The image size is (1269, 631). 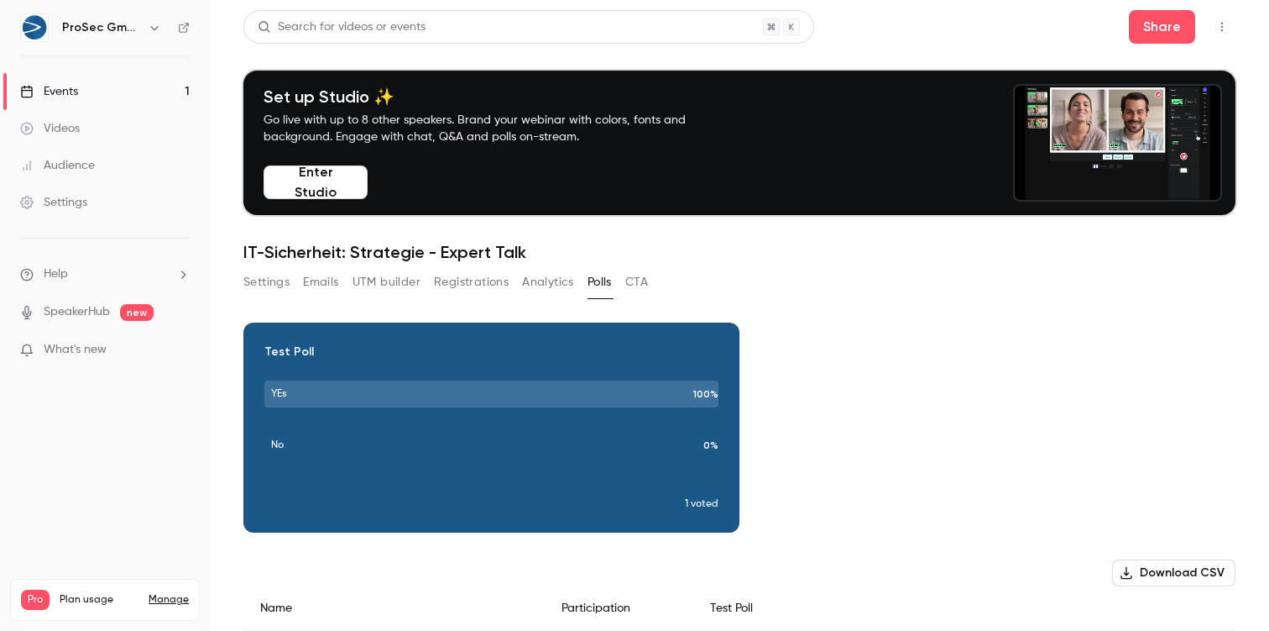 What do you see at coordinates (321, 282) in the screenshot?
I see `button: Emails` at bounding box center [321, 282].